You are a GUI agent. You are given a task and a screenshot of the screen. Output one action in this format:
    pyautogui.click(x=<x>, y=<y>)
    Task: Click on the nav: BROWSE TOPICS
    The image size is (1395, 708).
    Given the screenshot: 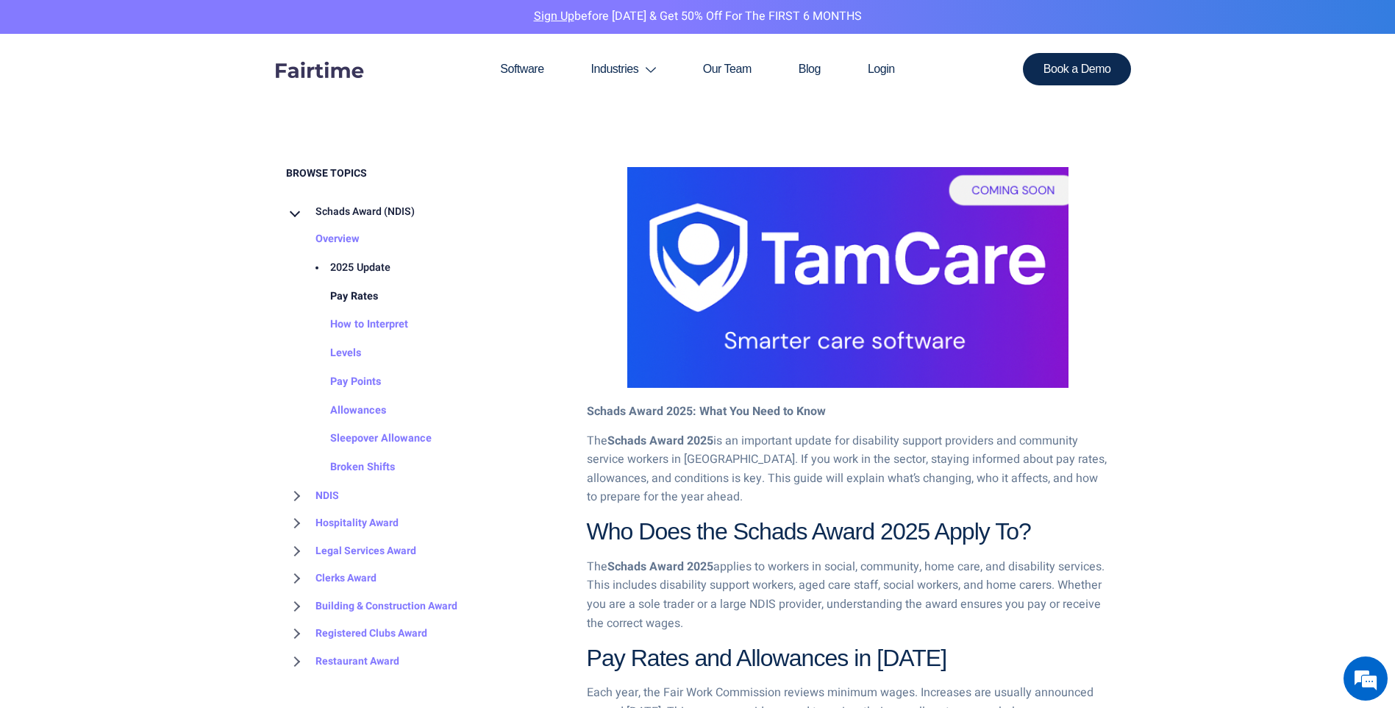 What is the action you would take?
    pyautogui.click(x=425, y=436)
    